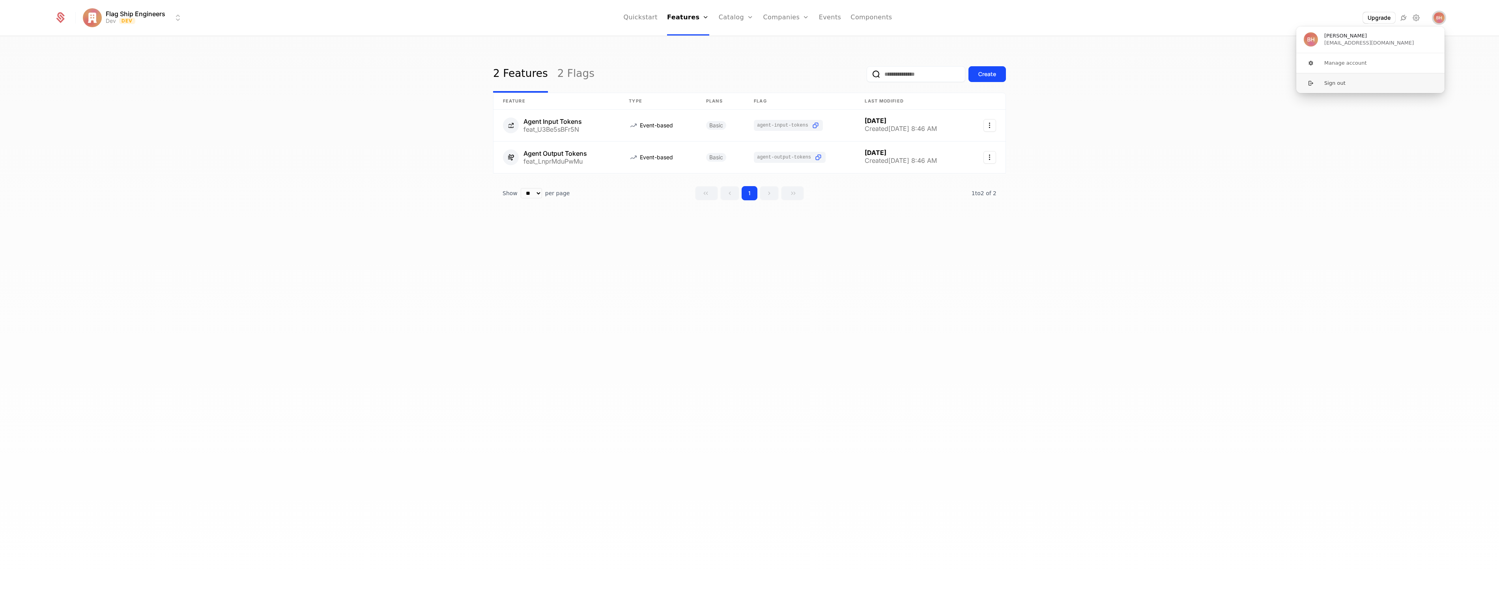 Image resolution: width=1499 pixels, height=597 pixels. What do you see at coordinates (134, 18) in the screenshot?
I see `button: Select environment` at bounding box center [134, 18].